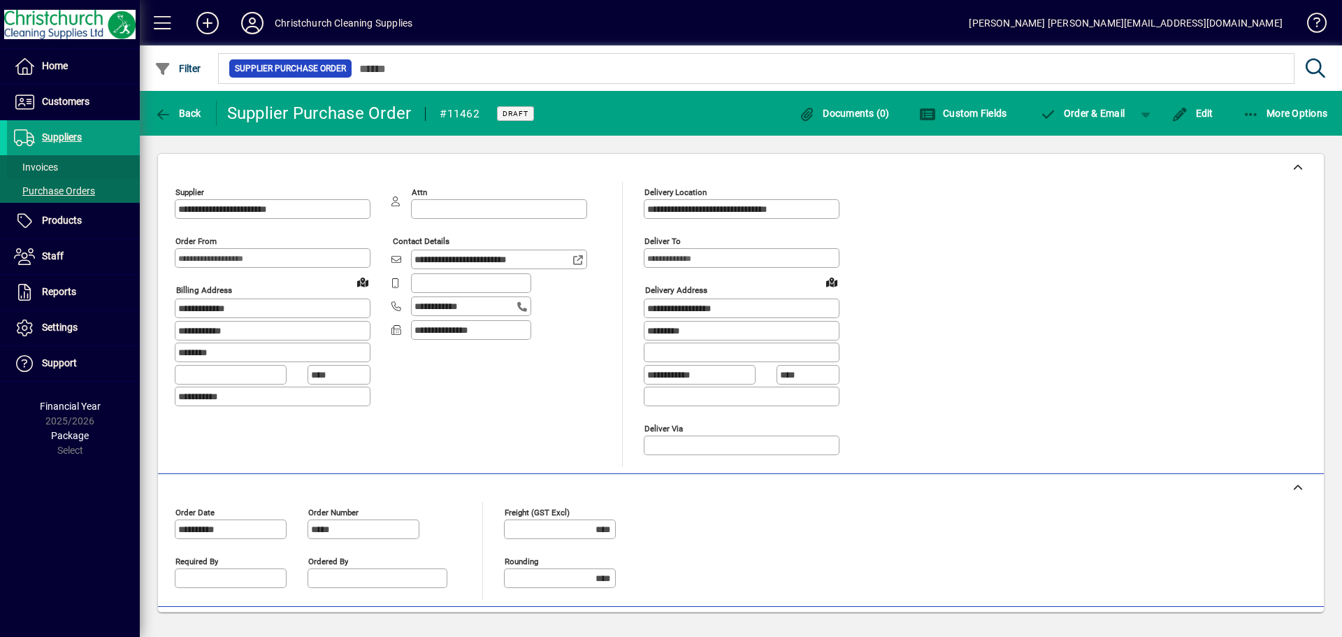 The width and height of the screenshot is (1342, 637). Describe the element at coordinates (73, 221) in the screenshot. I see `a: Products` at that location.